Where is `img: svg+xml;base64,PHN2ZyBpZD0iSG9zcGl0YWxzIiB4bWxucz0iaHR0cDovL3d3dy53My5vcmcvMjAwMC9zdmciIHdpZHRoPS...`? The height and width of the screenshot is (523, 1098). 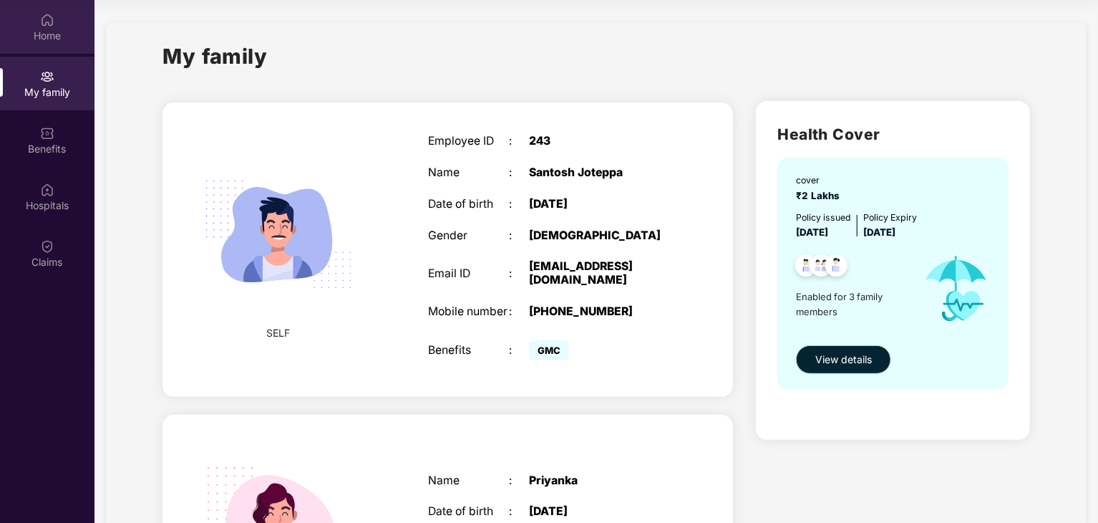
img: svg+xml;base64,PHN2ZyBpZD0iSG9zcGl0YWxzIiB4bWxucz0iaHR0cDovL3d3dy53My5vcmcvMjAwMC9zdmciIHdpZHRoPS... is located at coordinates (47, 190).